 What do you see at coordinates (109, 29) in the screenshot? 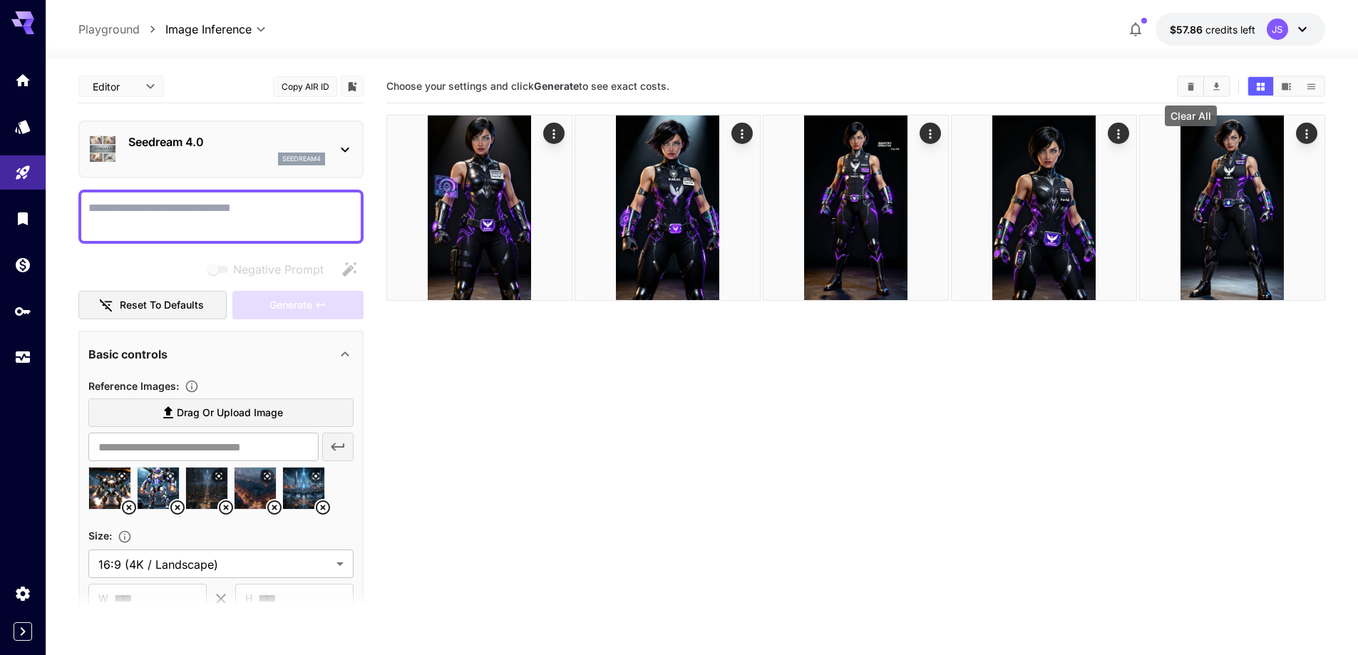
I see `p: Playground` at bounding box center [109, 29].